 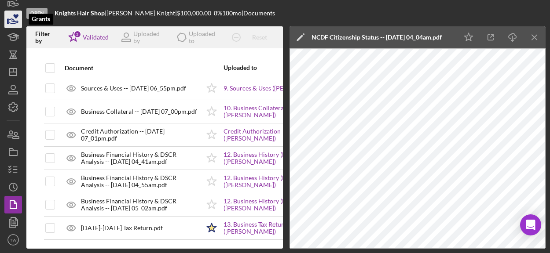 What do you see at coordinates (14, 240) in the screenshot?
I see `text: TW` at bounding box center [14, 240].